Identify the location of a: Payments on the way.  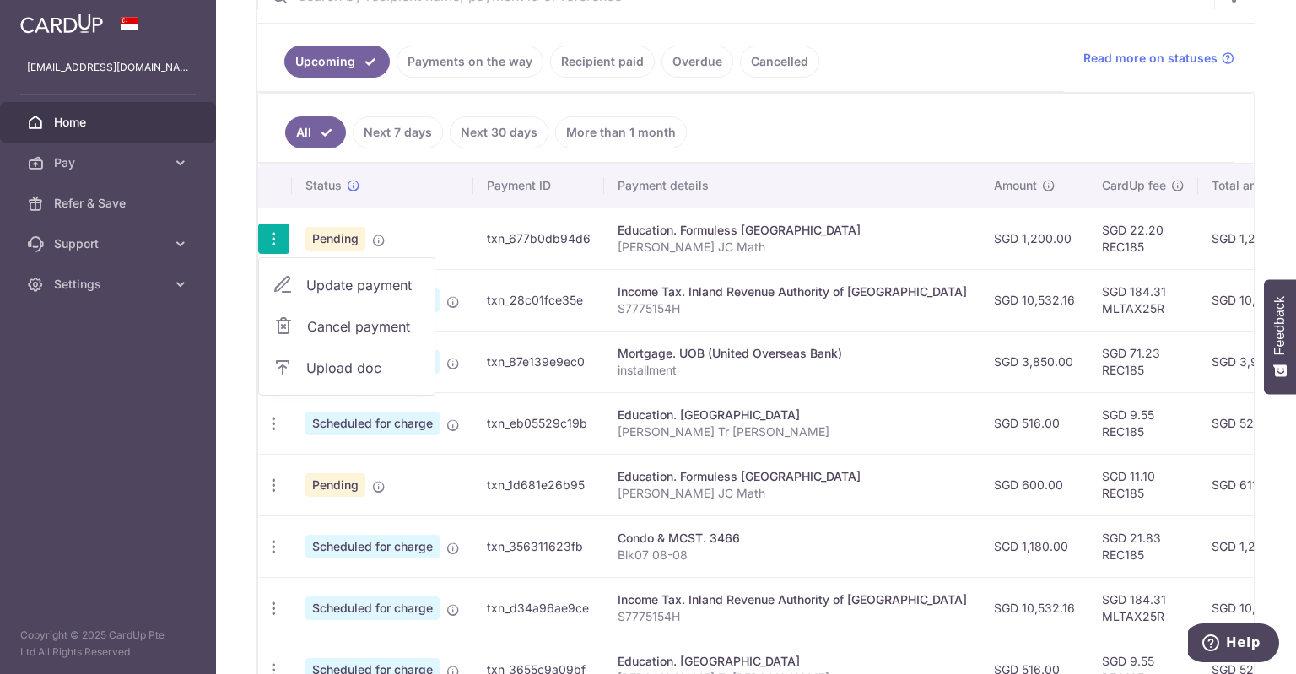
(470, 62).